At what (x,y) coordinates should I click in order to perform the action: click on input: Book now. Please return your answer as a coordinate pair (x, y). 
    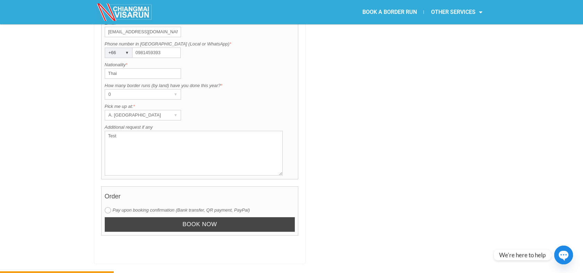
    Looking at the image, I should click on (200, 224).